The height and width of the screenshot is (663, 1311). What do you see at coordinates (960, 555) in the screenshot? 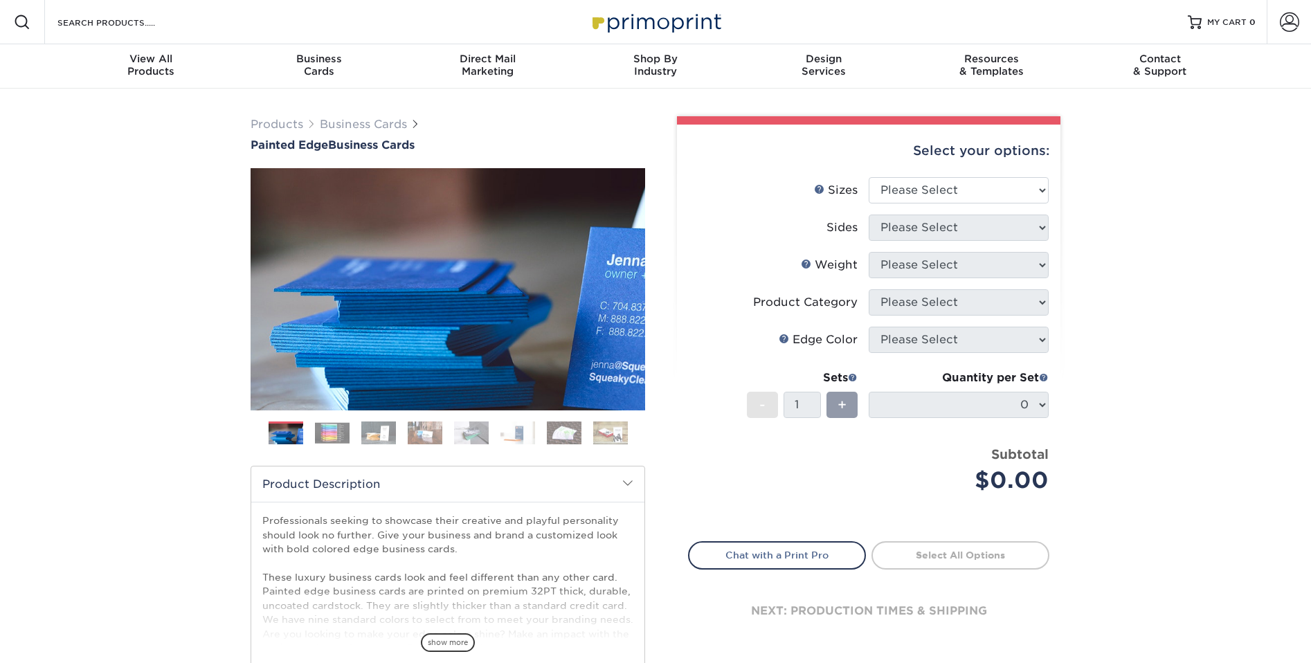
I see `a: Select All Options` at bounding box center [960, 555].